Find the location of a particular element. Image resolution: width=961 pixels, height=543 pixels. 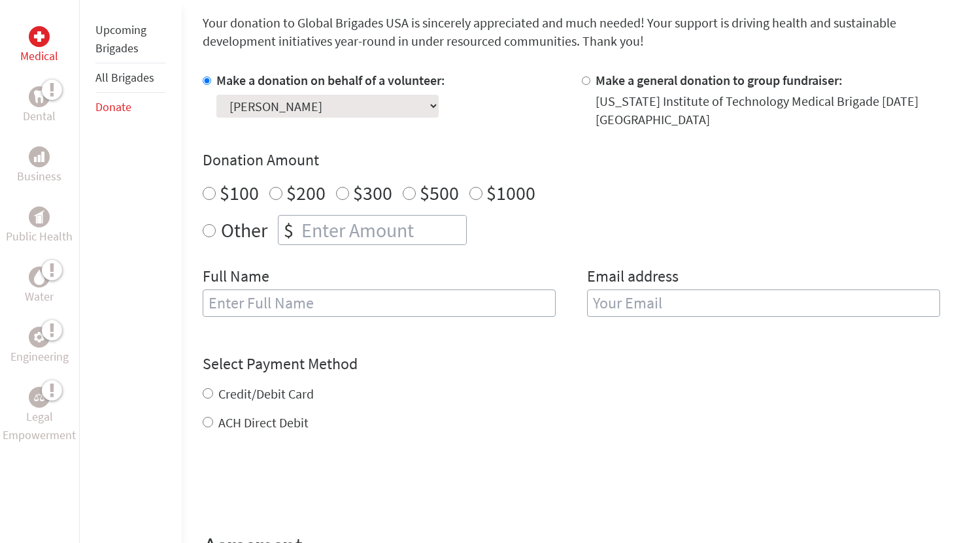

div: Business is located at coordinates (39, 157).